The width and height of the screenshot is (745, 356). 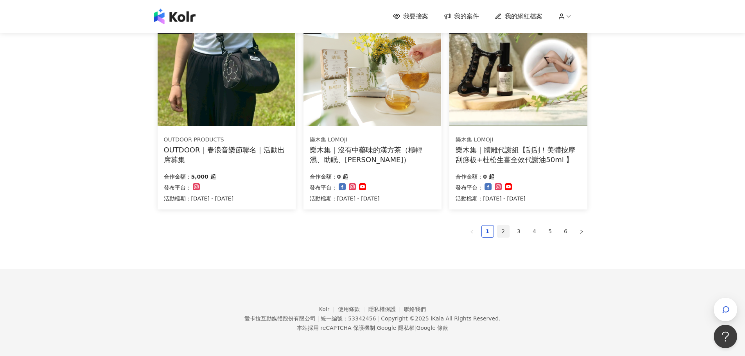 What do you see at coordinates (504, 232) in the screenshot?
I see `li: 2` at bounding box center [504, 232].